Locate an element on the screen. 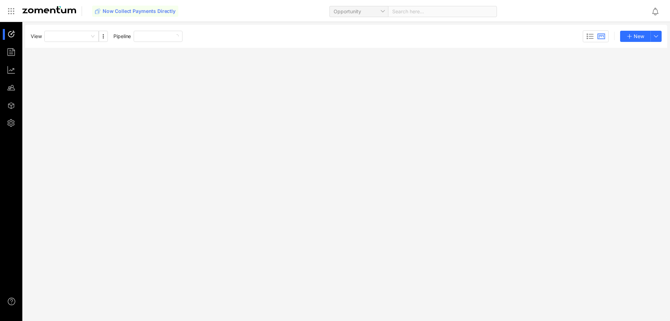  span: Now Collect Payments Directly is located at coordinates (139, 11).